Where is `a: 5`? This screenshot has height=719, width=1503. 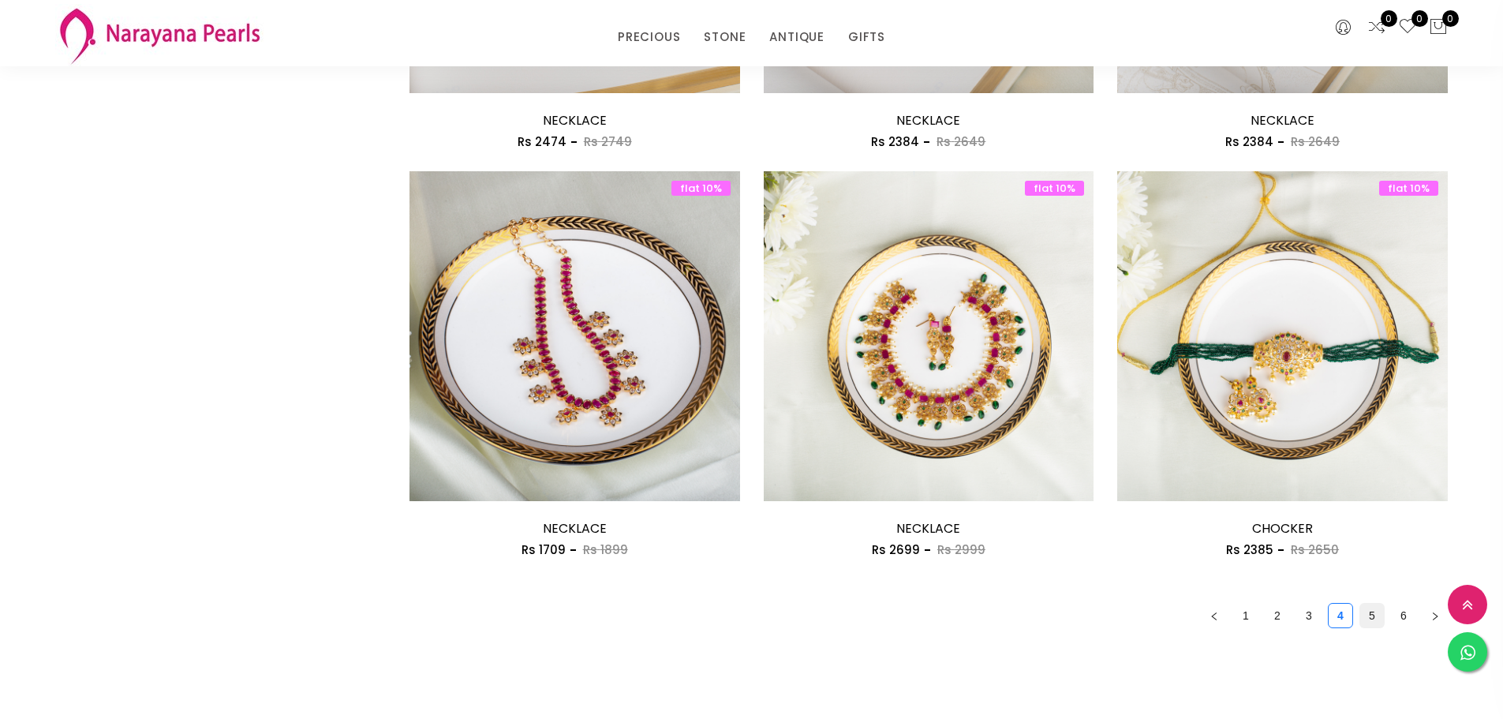
a: 5 is located at coordinates (1372, 615).